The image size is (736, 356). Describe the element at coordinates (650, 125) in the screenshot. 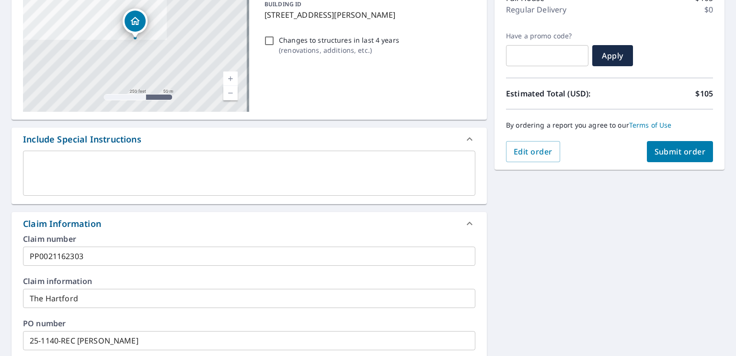

I see `a: Terms of Use` at that location.